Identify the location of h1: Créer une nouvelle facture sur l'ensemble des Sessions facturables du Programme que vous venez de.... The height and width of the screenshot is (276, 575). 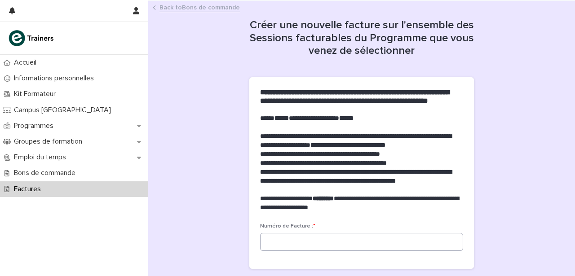
(362, 38).